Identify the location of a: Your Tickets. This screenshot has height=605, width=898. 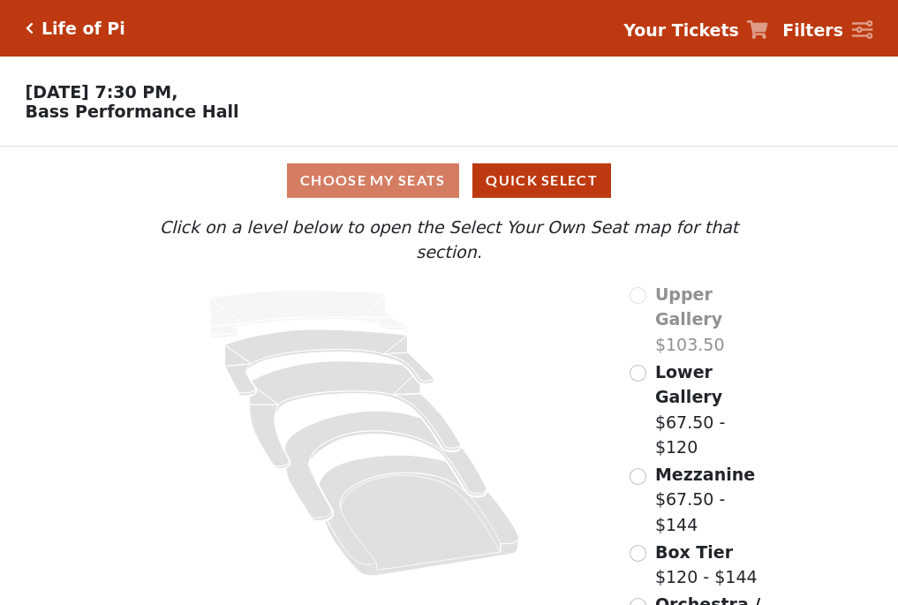
(696, 30).